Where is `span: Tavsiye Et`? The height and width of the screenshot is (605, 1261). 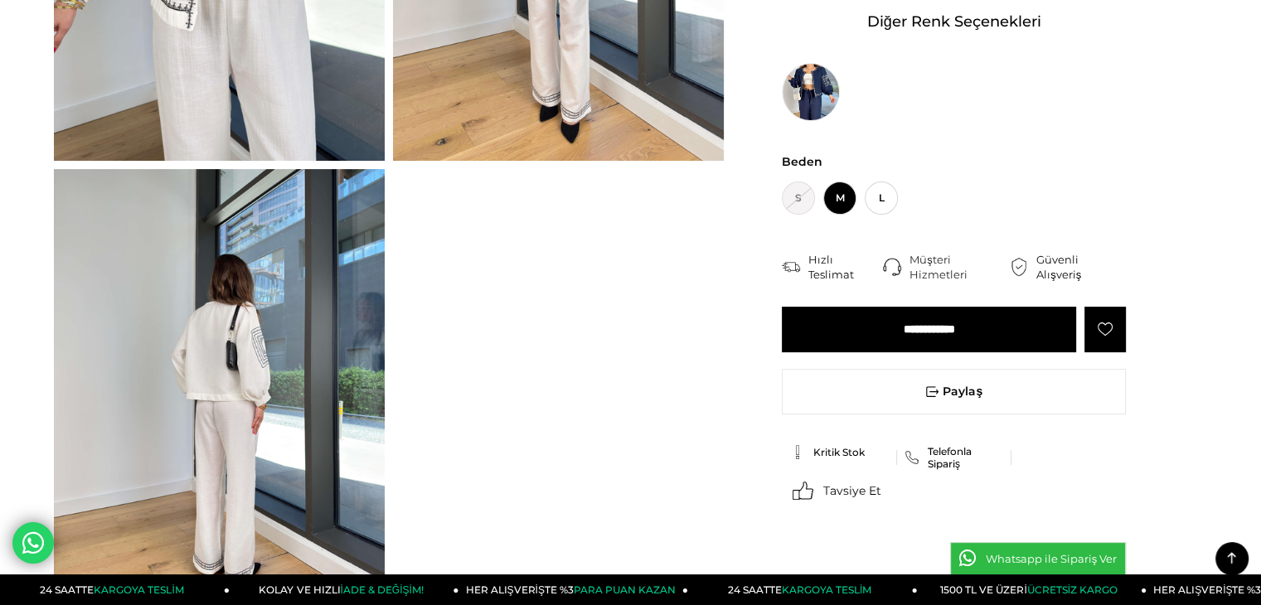
span: Tavsiye Et is located at coordinates (852, 491).